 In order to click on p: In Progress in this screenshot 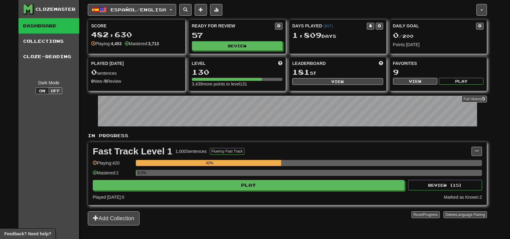, I will do `click(287, 136)`.